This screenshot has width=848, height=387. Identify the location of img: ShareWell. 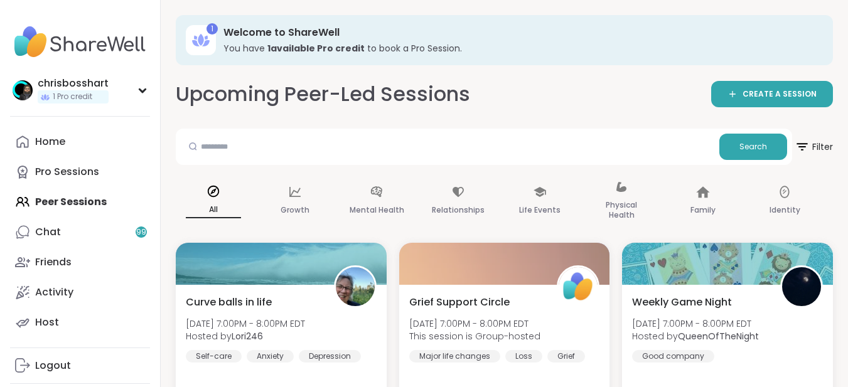
(578, 287).